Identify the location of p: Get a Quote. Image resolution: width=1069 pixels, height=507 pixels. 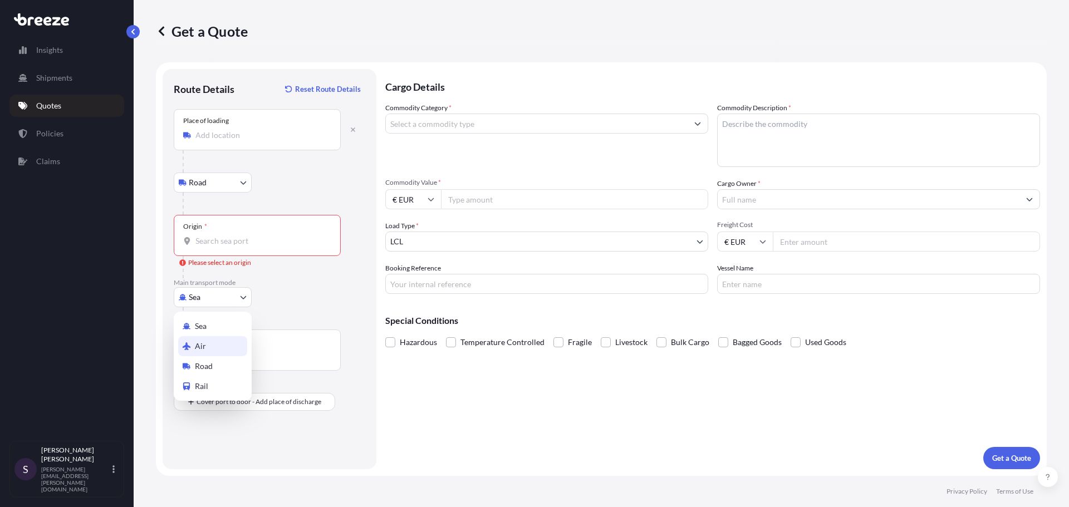
(202, 31).